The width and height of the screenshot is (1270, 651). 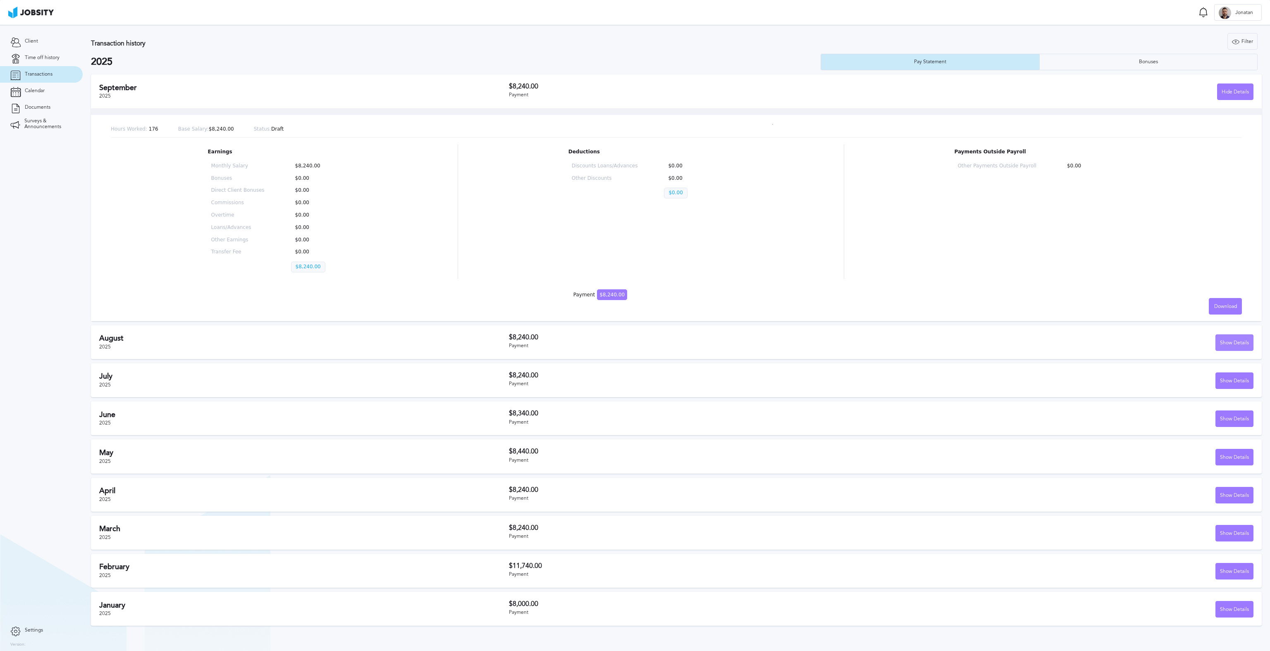 What do you see at coordinates (129, 129) in the screenshot?
I see `span: Hours Worked:` at bounding box center [129, 129].